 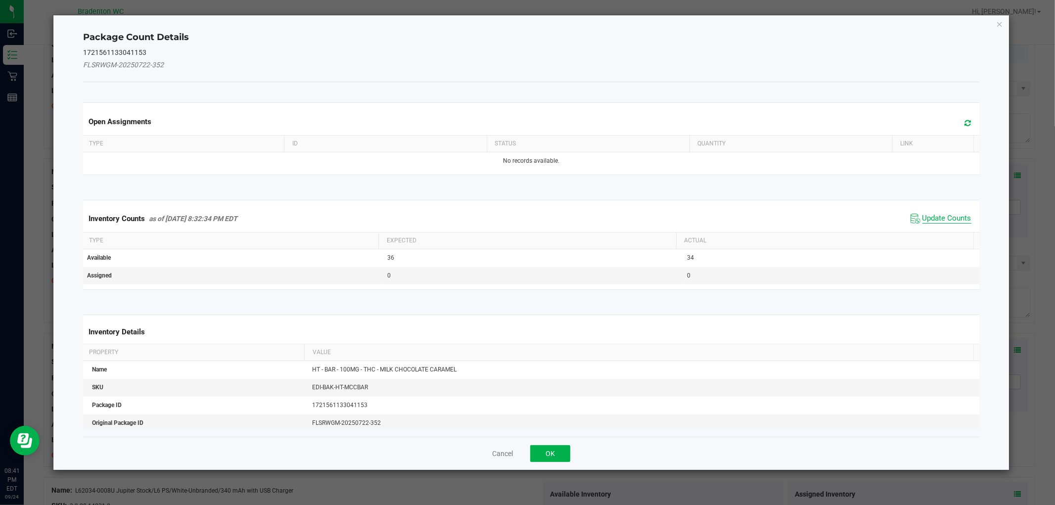 What do you see at coordinates (711, 143) in the screenshot?
I see `span: Quantity` at bounding box center [711, 143].